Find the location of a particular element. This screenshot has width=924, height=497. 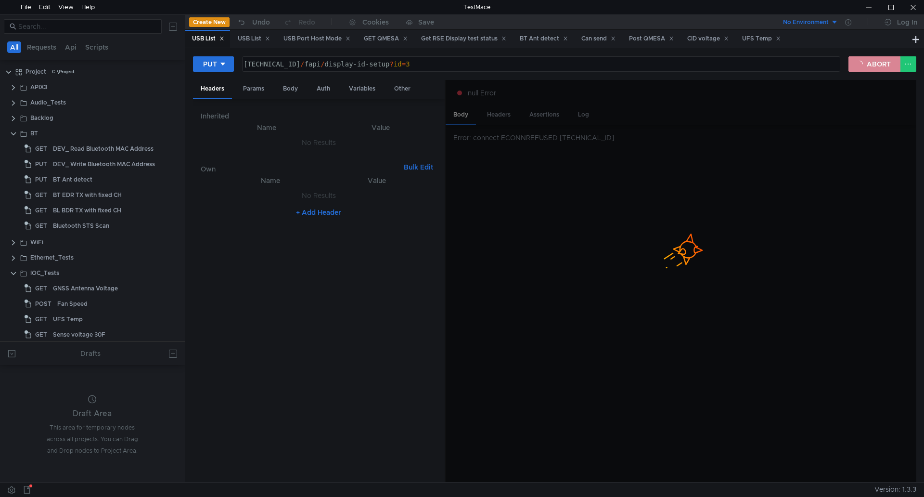

div: Other is located at coordinates (402, 89).